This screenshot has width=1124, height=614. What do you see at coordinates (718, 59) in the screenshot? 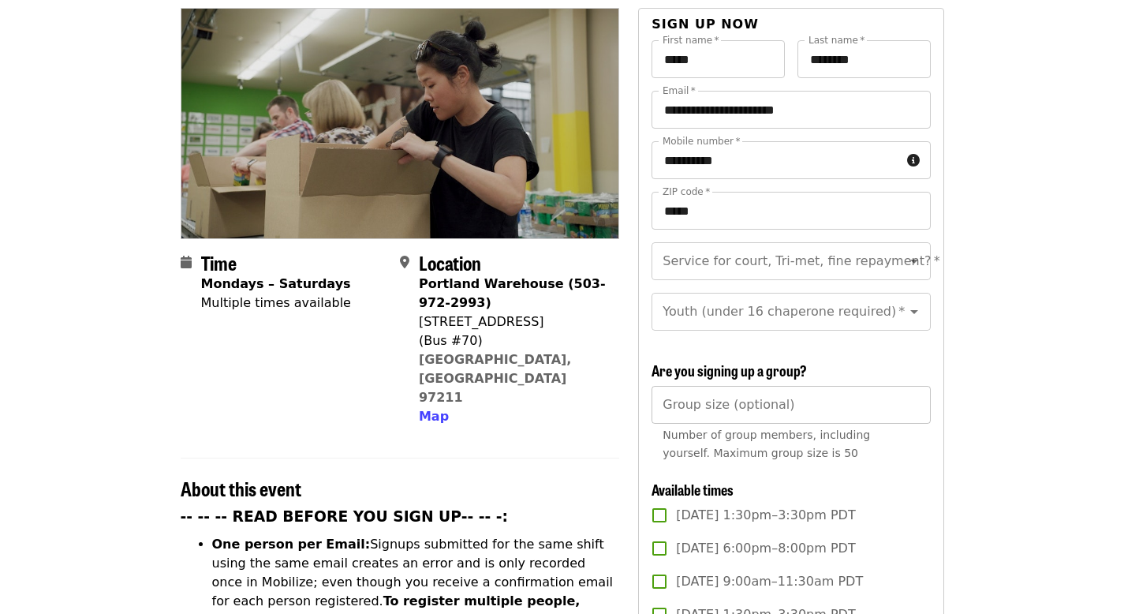
I see `input: First name` at bounding box center [718, 59].